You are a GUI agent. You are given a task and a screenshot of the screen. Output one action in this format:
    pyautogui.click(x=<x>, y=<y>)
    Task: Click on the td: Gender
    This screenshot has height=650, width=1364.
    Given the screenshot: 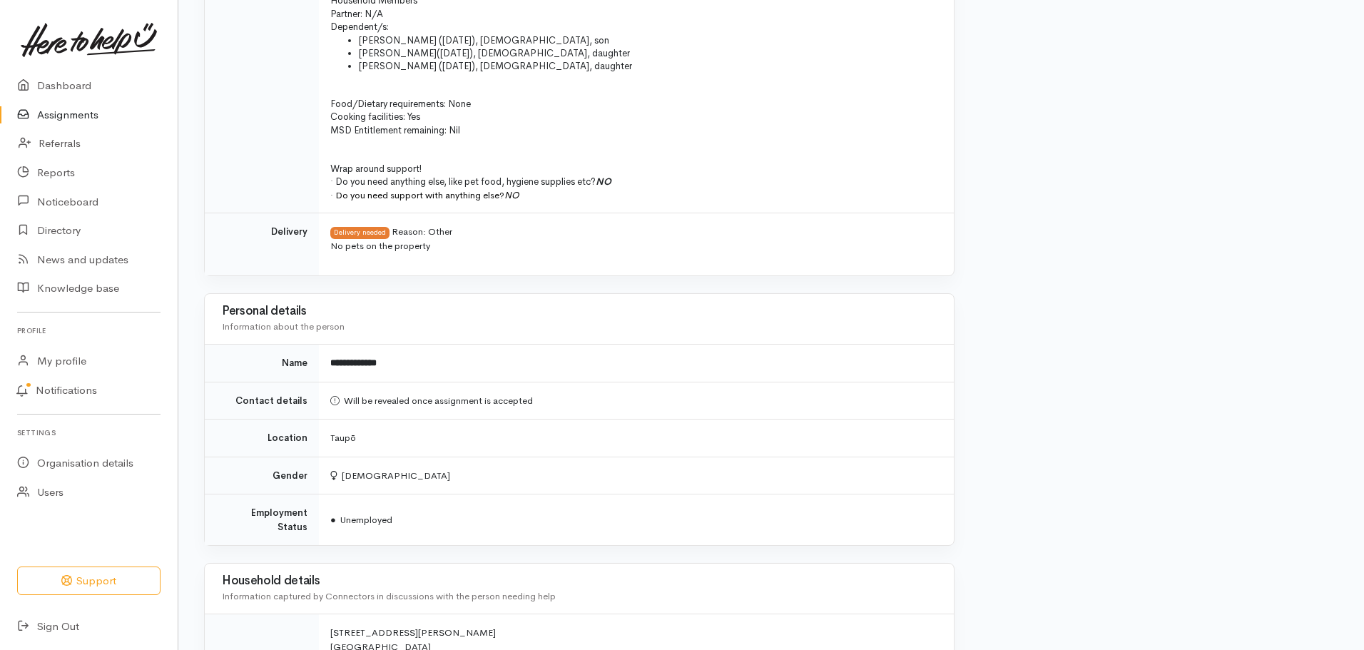 What is the action you would take?
    pyautogui.click(x=262, y=475)
    